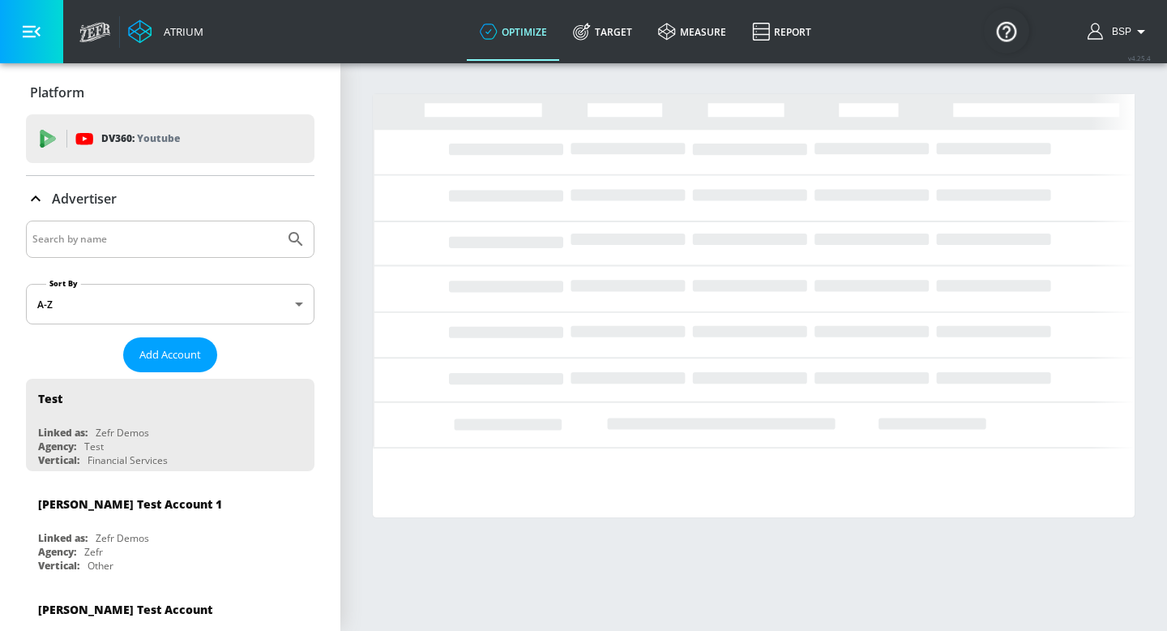 The width and height of the screenshot is (1167, 631). I want to click on button: Add Account, so click(170, 354).